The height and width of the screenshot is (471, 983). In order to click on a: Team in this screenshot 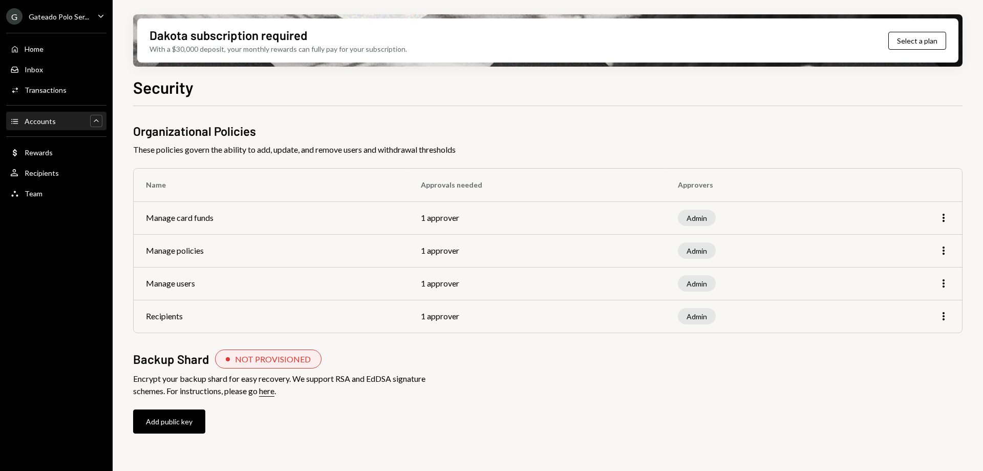, I will do `click(56, 193)`.